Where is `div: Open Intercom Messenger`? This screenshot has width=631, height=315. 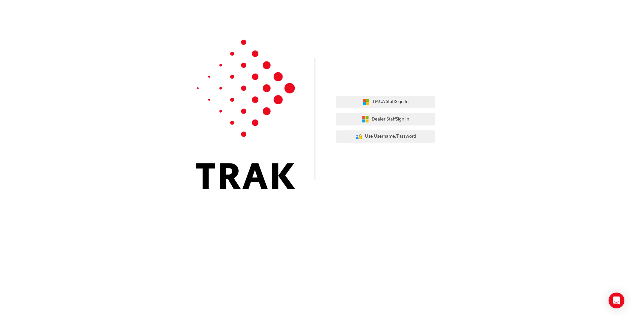
div: Open Intercom Messenger is located at coordinates (617, 301).